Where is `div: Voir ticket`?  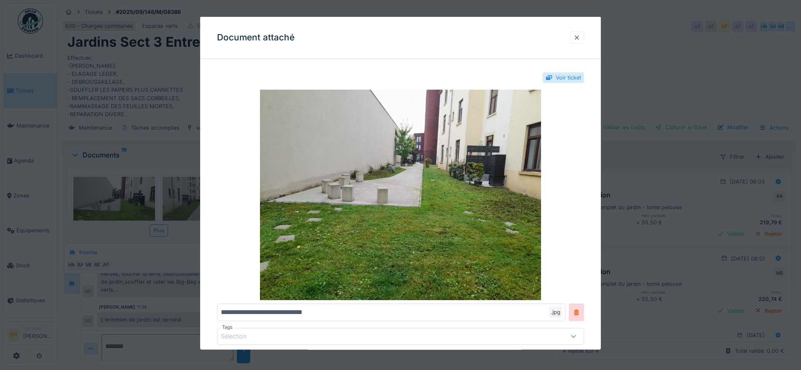 div: Voir ticket is located at coordinates (568, 78).